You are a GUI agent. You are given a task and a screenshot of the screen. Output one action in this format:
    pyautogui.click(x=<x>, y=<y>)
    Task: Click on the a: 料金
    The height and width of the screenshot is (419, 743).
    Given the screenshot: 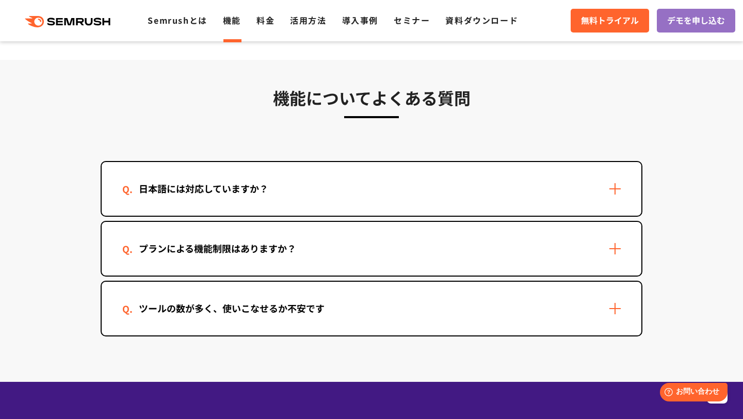 What is the action you would take?
    pyautogui.click(x=265, y=20)
    